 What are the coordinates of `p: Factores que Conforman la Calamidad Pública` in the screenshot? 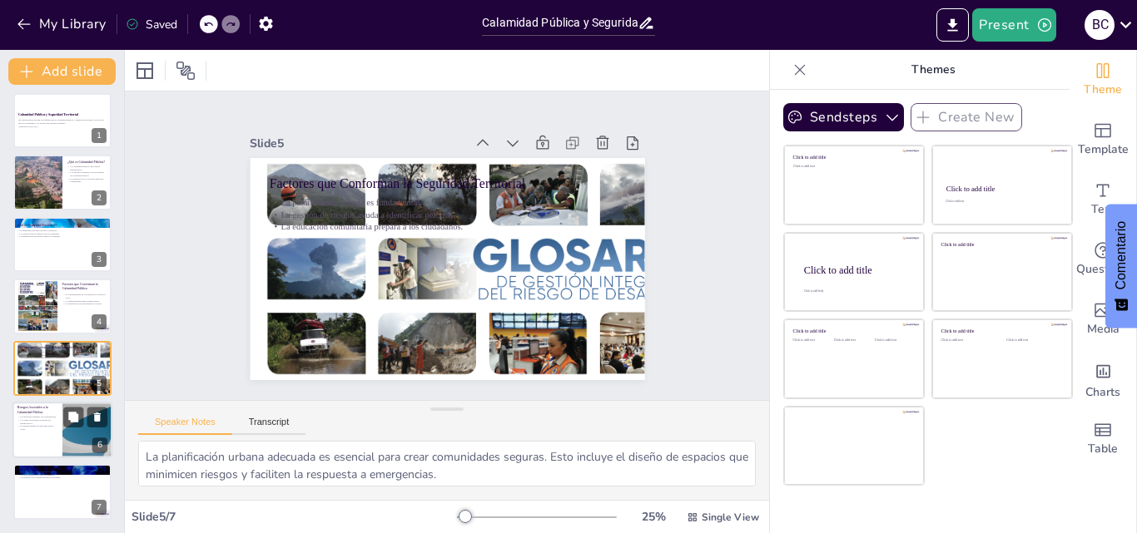 It's located at (84, 286).